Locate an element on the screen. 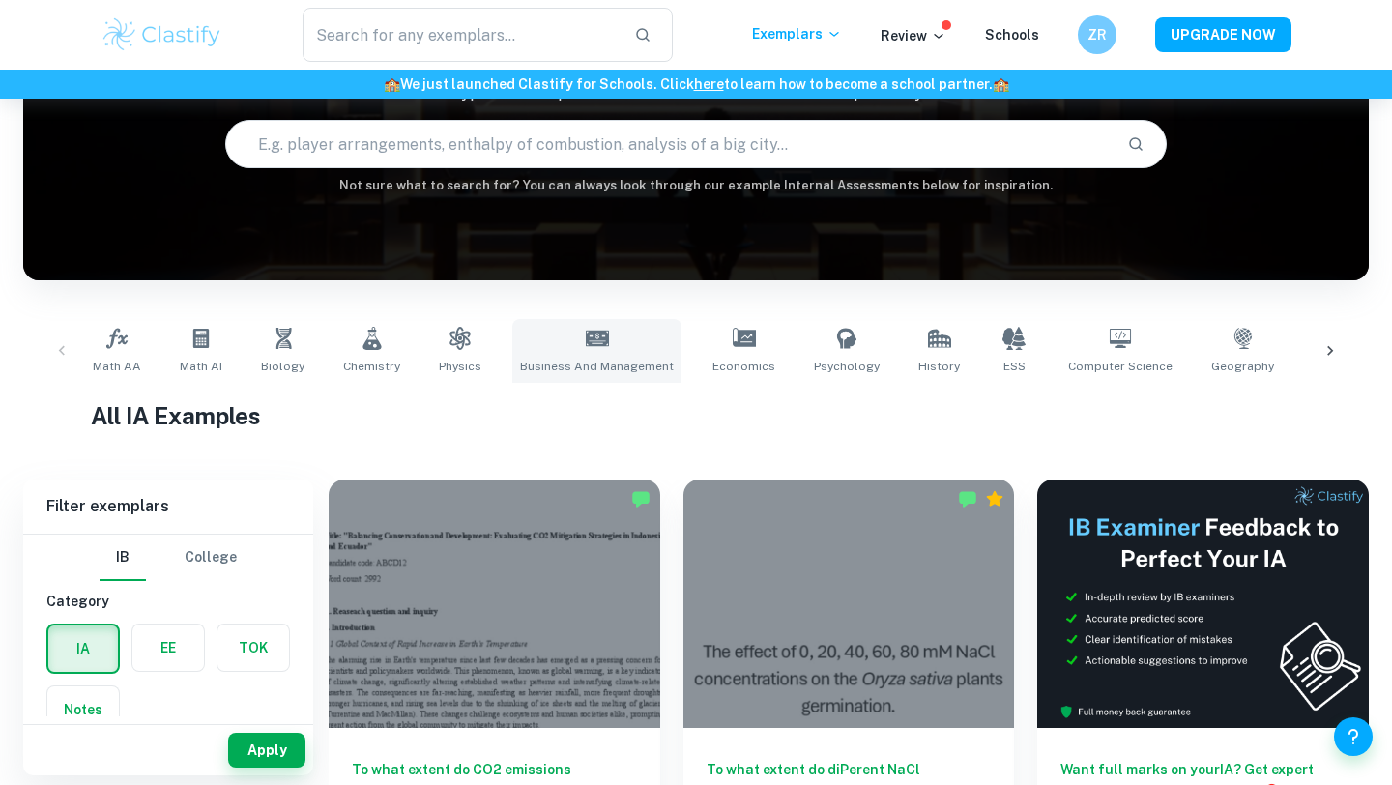 Image resolution: width=1392 pixels, height=785 pixels. input: Search for any exemplars... is located at coordinates (460, 35).